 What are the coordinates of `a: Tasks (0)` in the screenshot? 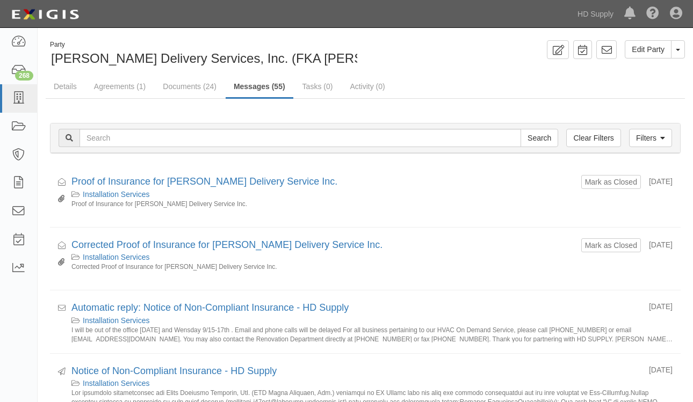 It's located at (317, 86).